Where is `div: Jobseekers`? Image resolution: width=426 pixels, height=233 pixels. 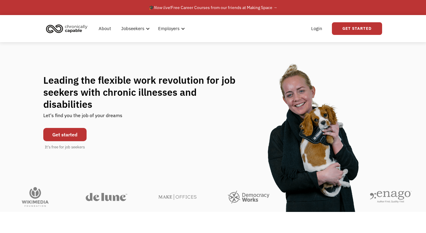 div: Jobseekers is located at coordinates (132, 29).